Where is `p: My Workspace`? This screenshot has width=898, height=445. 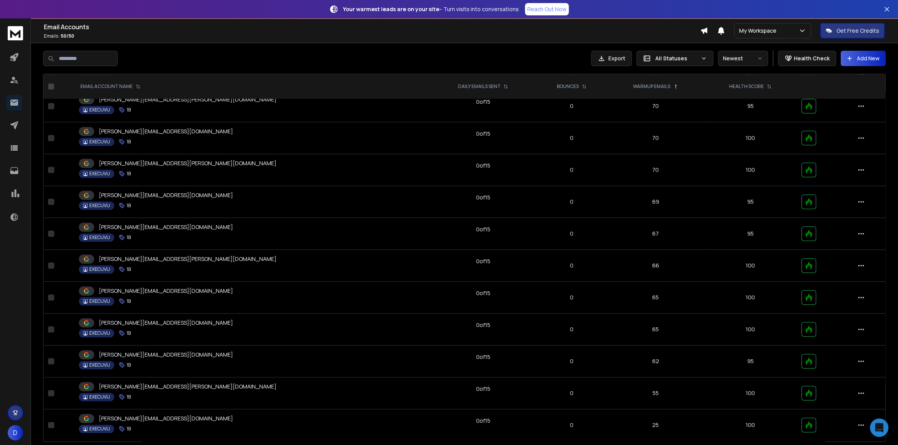
p: My Workspace is located at coordinates (759, 31).